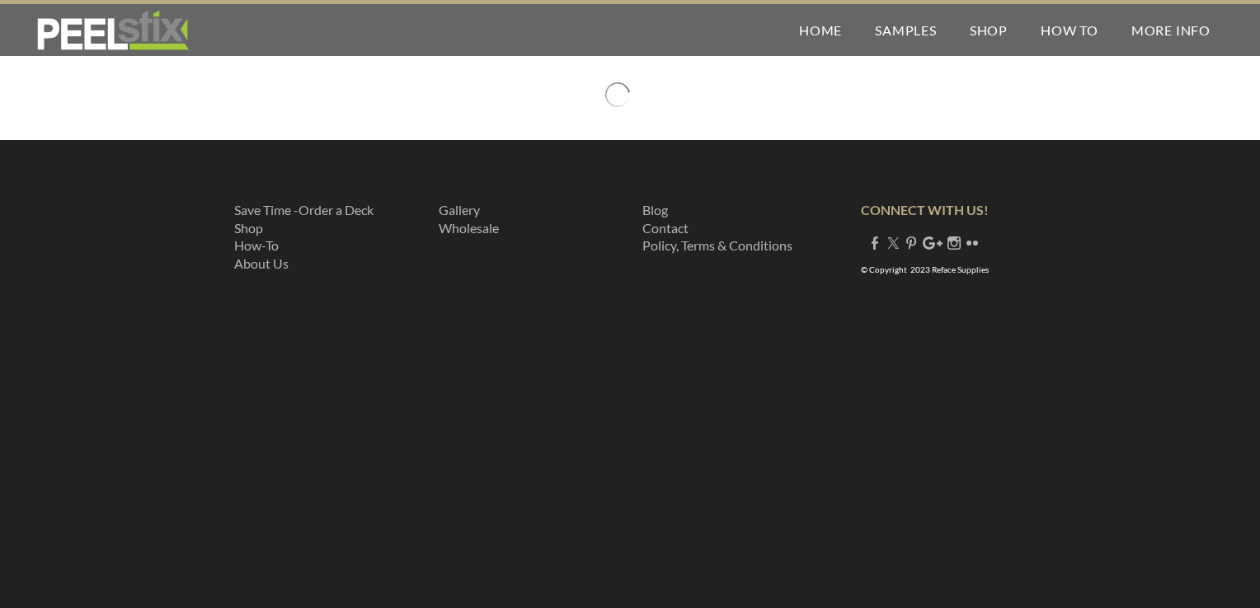 The image size is (1260, 608). Describe the element at coordinates (954, 242) in the screenshot. I see `a: Instagram` at that location.